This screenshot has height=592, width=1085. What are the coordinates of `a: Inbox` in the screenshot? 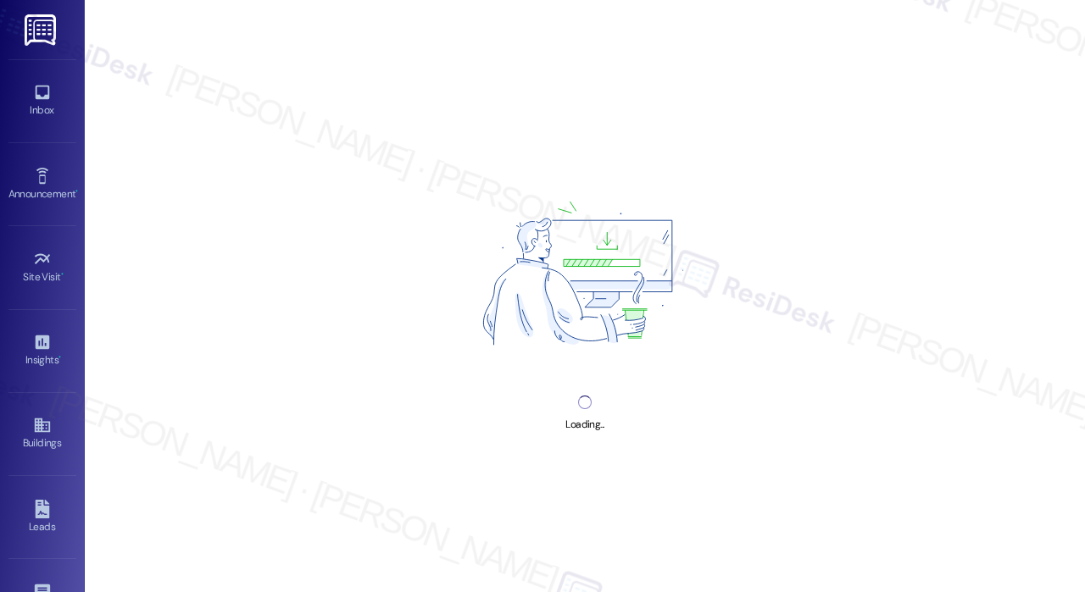 It's located at (42, 101).